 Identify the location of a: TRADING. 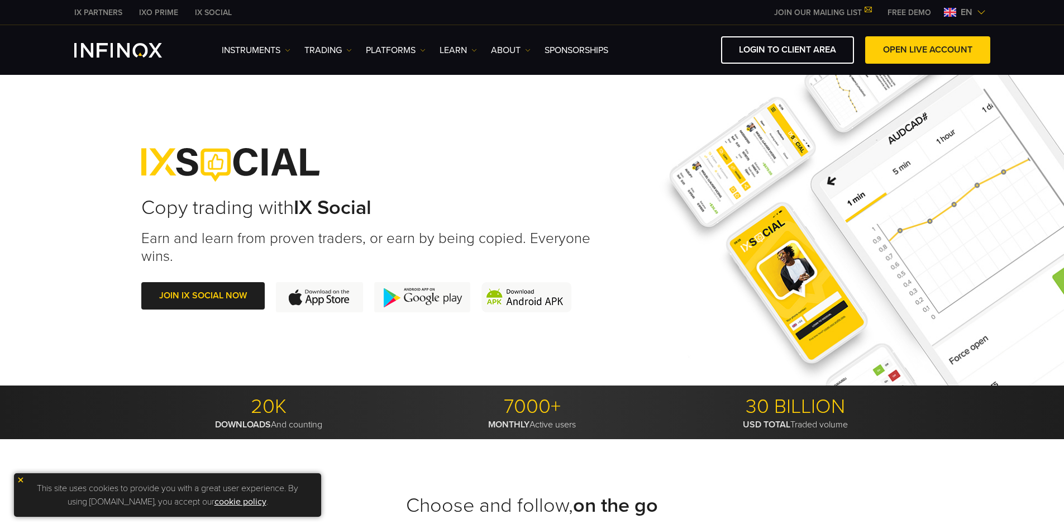
(328, 50).